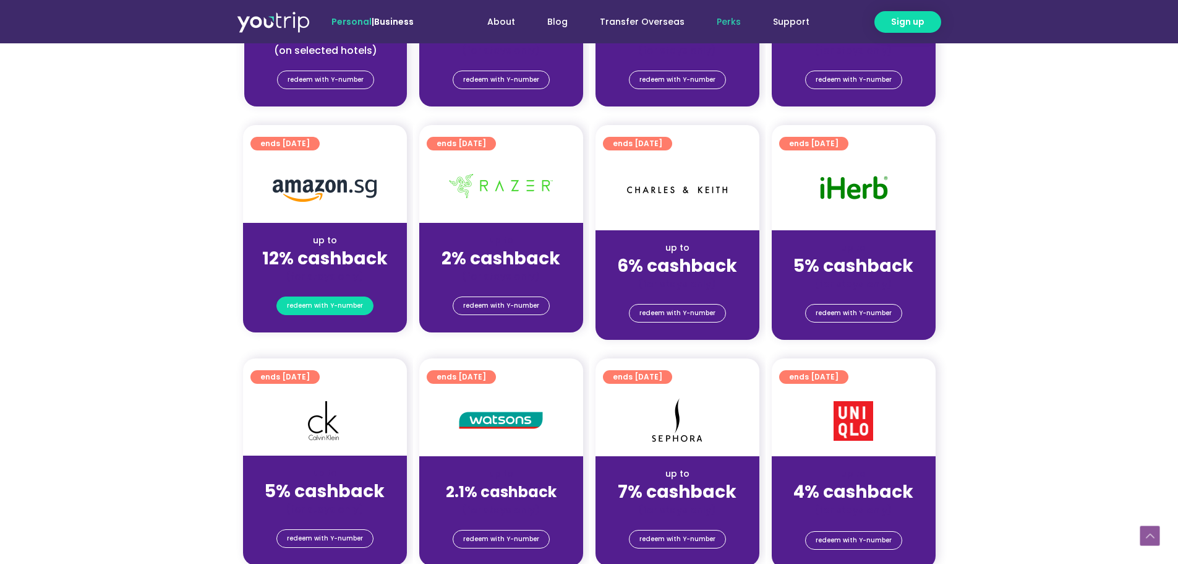 This screenshot has height=564, width=1178. I want to click on a: About, so click(501, 22).